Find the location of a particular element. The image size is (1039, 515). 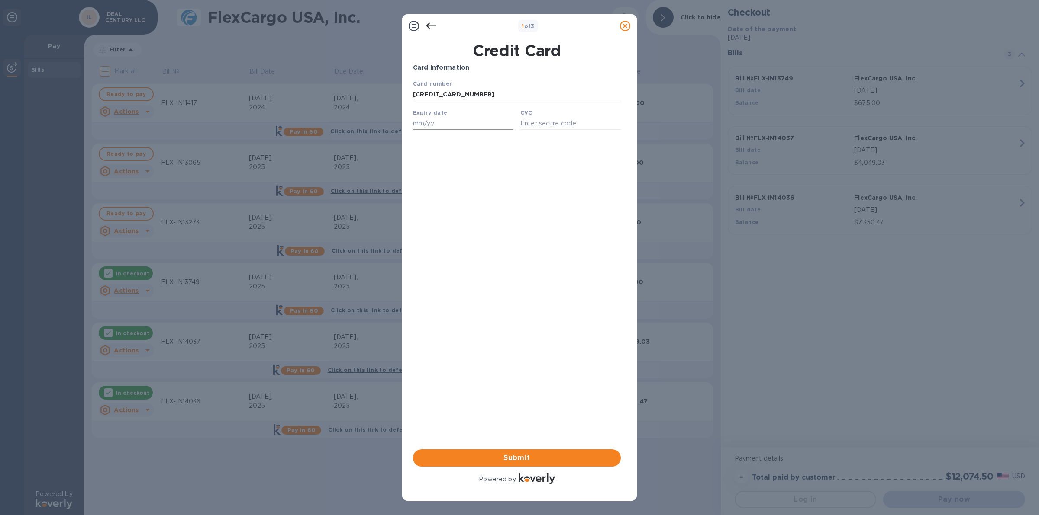

b: of 3 is located at coordinates (528, 26).